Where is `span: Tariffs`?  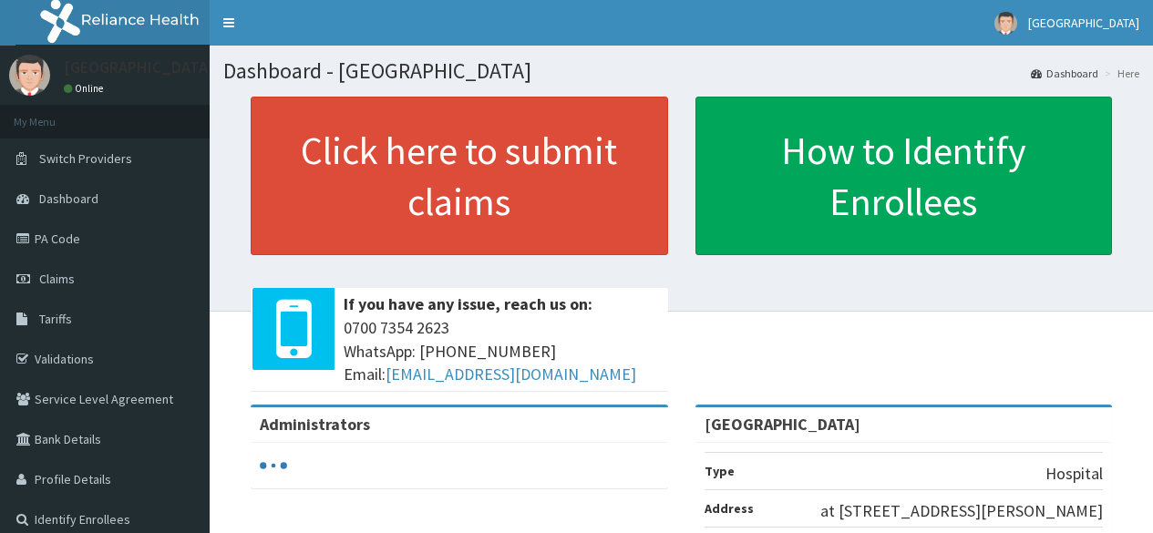 span: Tariffs is located at coordinates (56, 319).